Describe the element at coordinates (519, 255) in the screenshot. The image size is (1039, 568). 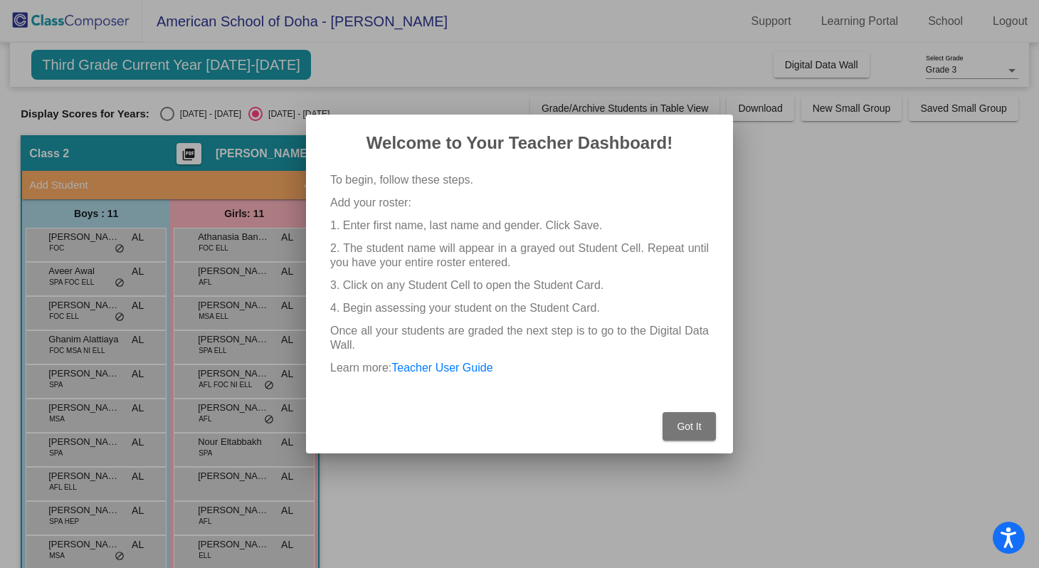
I see `p: 2. The student name will appear in a grayed out Student Cell. Repeat until you have your entire r...` at that location.